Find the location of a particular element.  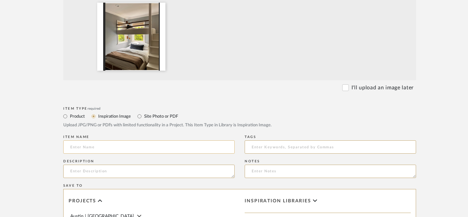

span: Projects is located at coordinates (82, 201).